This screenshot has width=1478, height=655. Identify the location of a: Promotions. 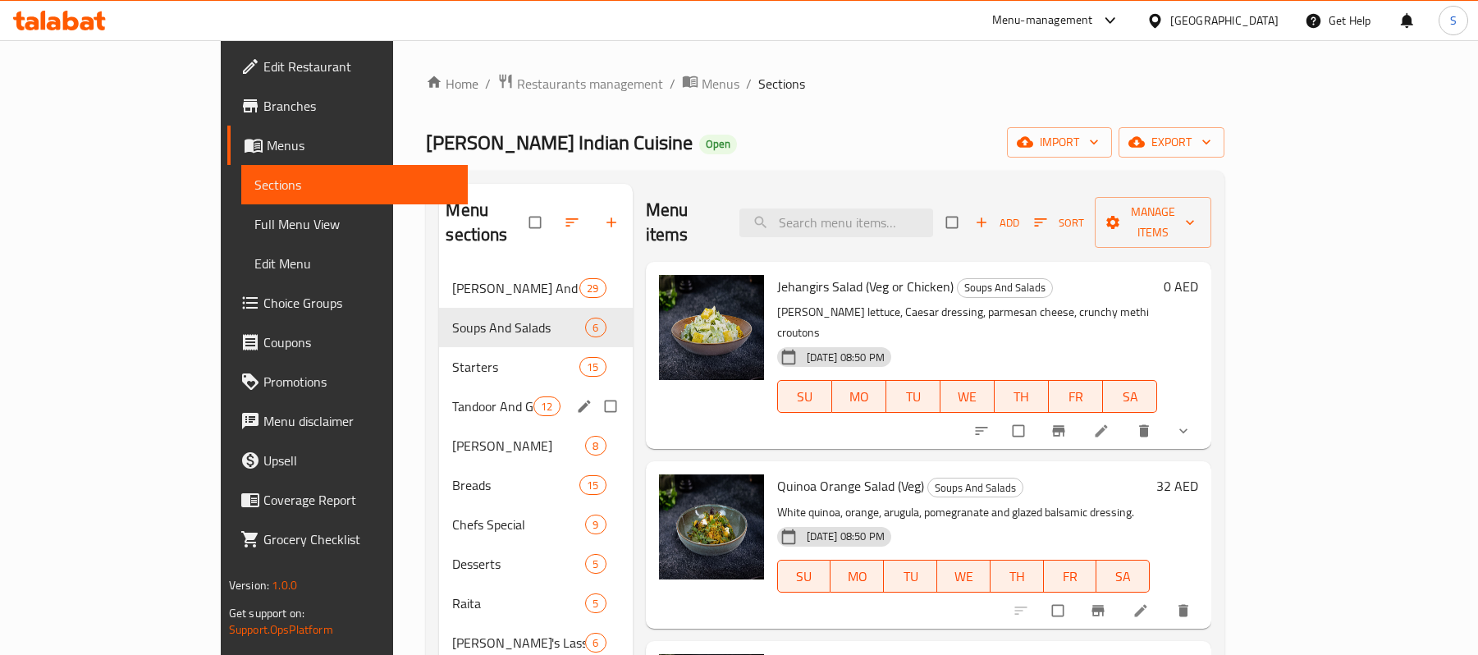
(347, 382).